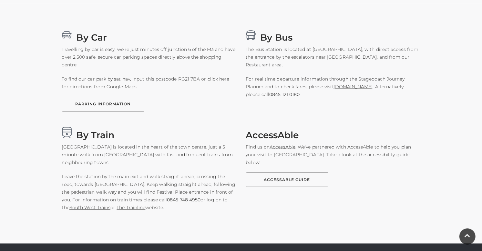 The width and height of the screenshot is (482, 251). Describe the element at coordinates (149, 57) in the screenshot. I see `p: Travelling by car is easy, we're just minutes off junction 6 of the M3 and have over 2,500 safe, ...` at that location.